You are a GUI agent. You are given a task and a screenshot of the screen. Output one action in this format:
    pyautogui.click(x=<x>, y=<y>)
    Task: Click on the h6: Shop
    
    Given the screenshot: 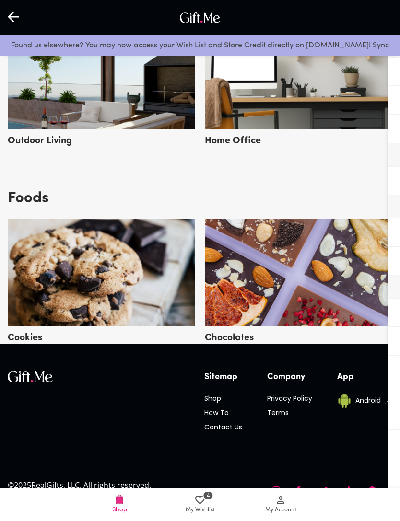 What is the action you would take?
    pyautogui.click(x=223, y=399)
    